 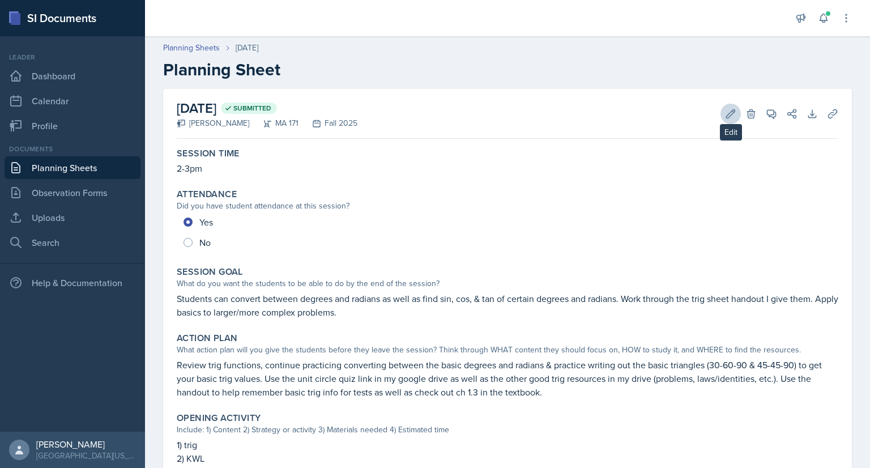 I want to click on a: Search, so click(x=73, y=243).